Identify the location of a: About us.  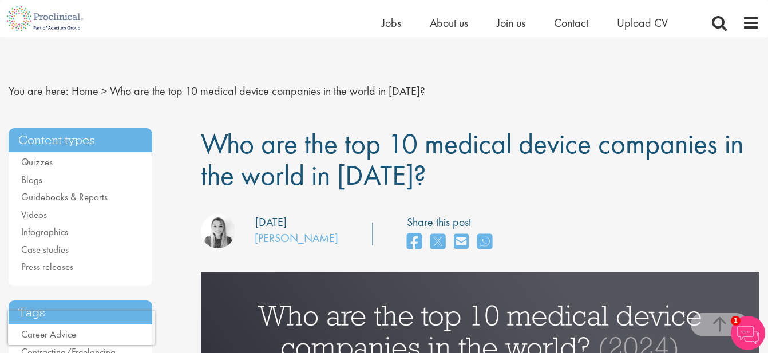
(449, 23).